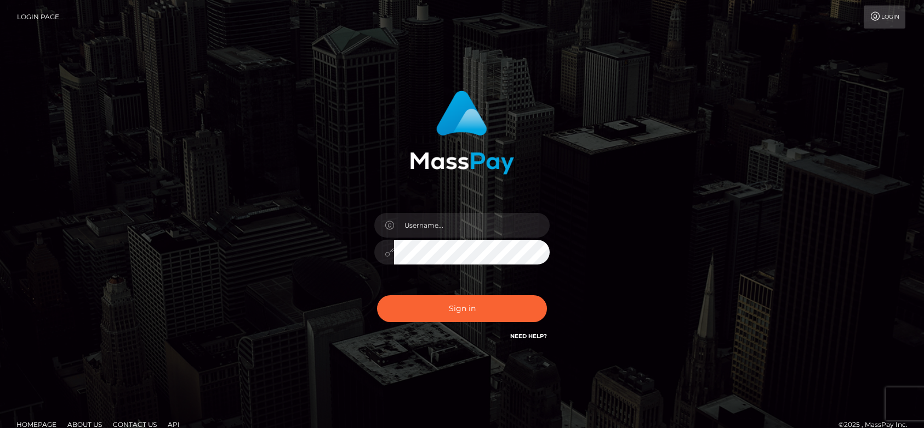  What do you see at coordinates (529, 336) in the screenshot?
I see `a: Need Help?` at bounding box center [529, 336].